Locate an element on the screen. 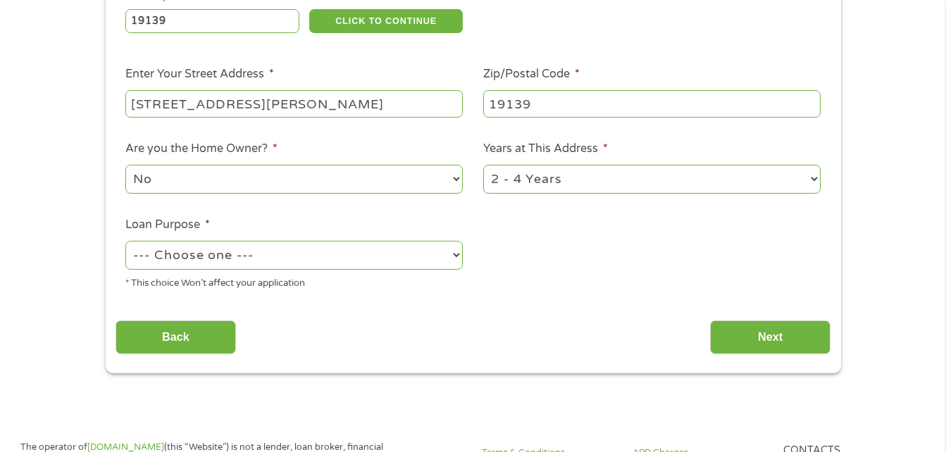  input: Next is located at coordinates (770, 338).